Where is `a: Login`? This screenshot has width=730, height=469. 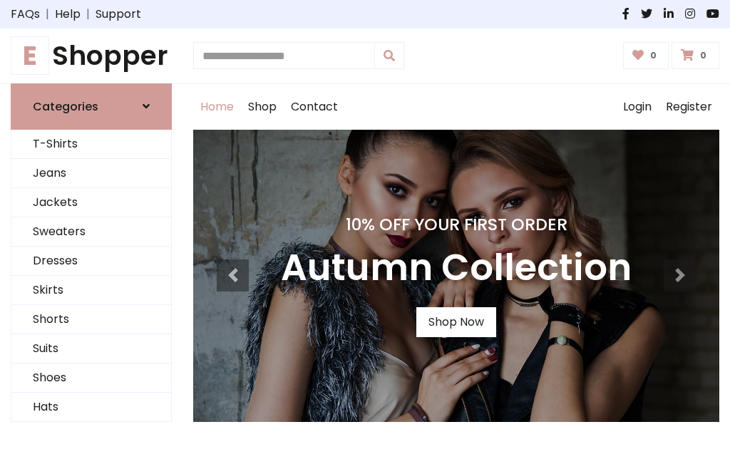
a: Login is located at coordinates (637, 107).